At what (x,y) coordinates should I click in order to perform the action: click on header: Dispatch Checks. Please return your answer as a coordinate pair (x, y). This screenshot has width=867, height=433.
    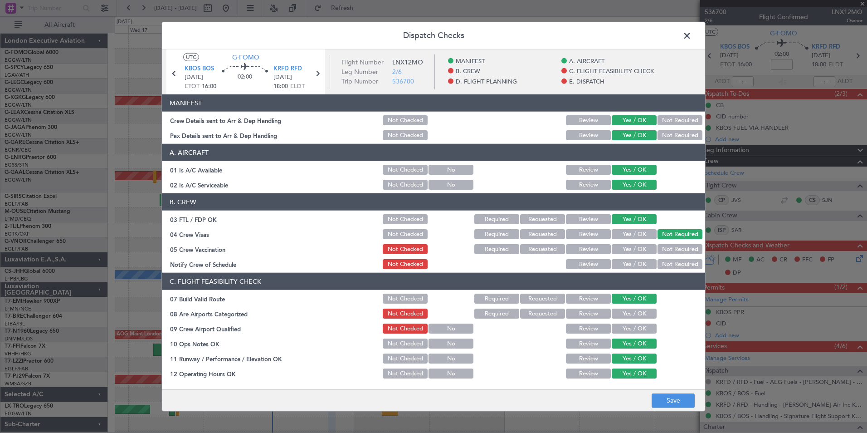
    Looking at the image, I should click on (433, 36).